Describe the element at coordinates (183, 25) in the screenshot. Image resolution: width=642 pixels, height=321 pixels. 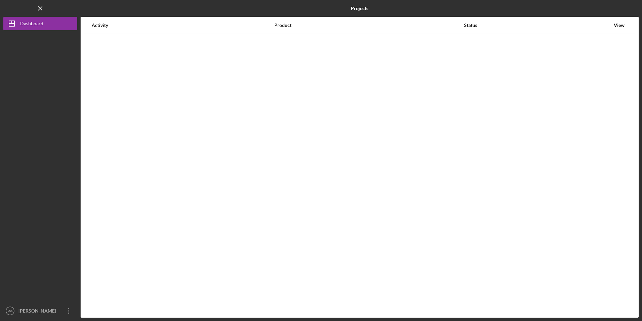
I see `div: Activity` at that location.